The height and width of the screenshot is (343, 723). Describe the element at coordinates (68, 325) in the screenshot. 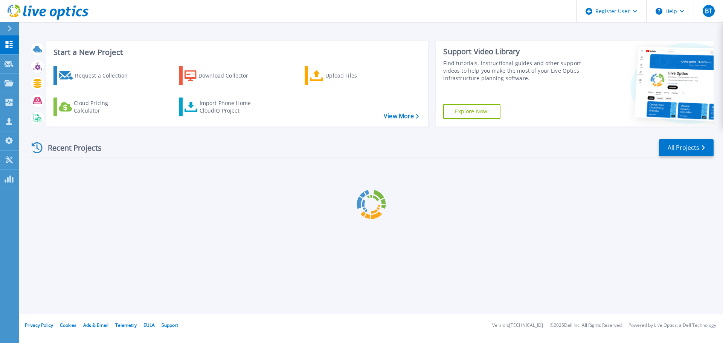

I see `a: Cookies` at that location.